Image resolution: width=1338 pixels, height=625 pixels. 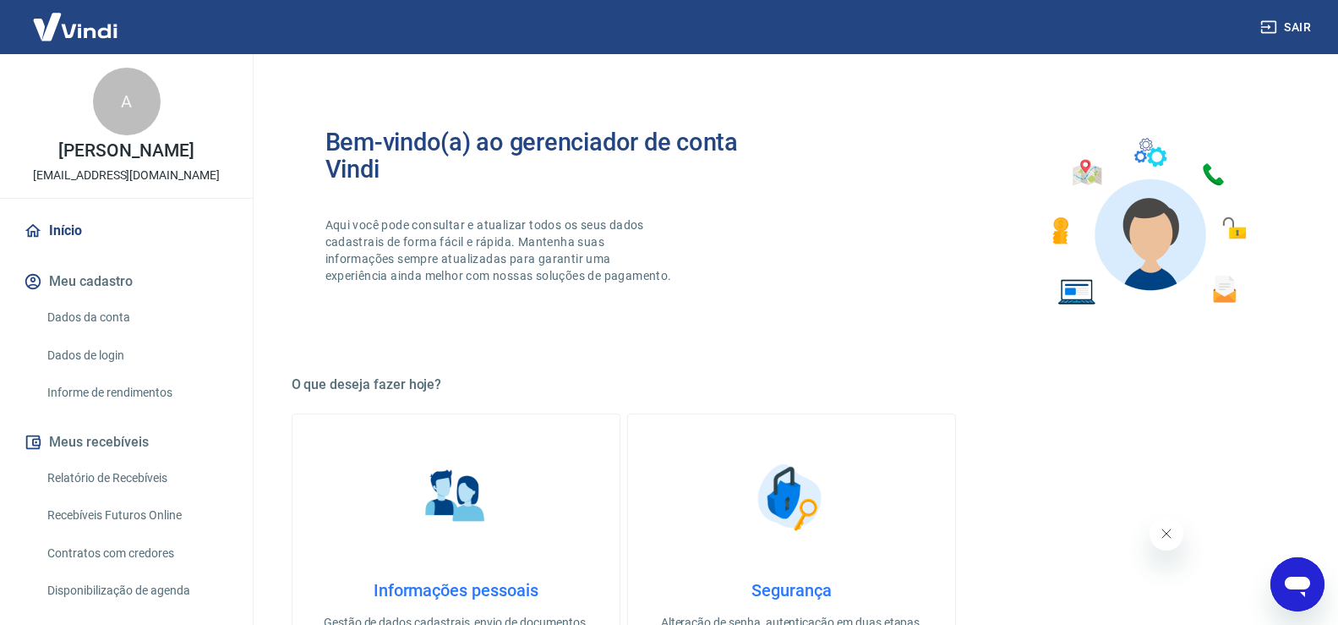 What do you see at coordinates (136, 355) in the screenshot?
I see `a: Dados de login` at bounding box center [136, 355].